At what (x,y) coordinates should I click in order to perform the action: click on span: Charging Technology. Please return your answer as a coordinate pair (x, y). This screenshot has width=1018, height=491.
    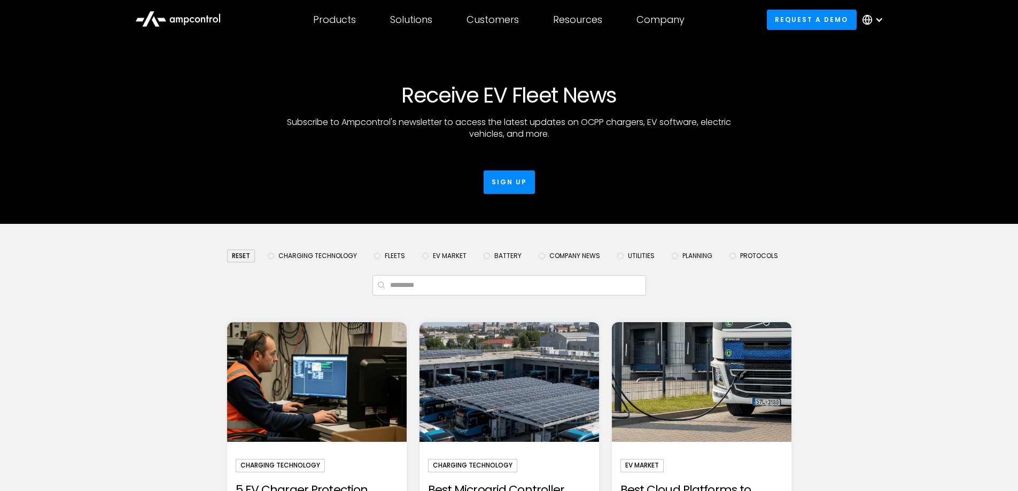
    Looking at the image, I should click on (317, 256).